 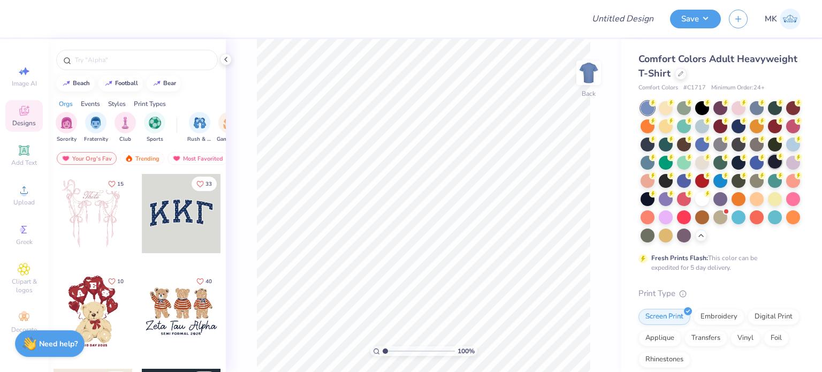 What do you see at coordinates (466, 351) in the screenshot?
I see `span: 100 %` at bounding box center [466, 351].